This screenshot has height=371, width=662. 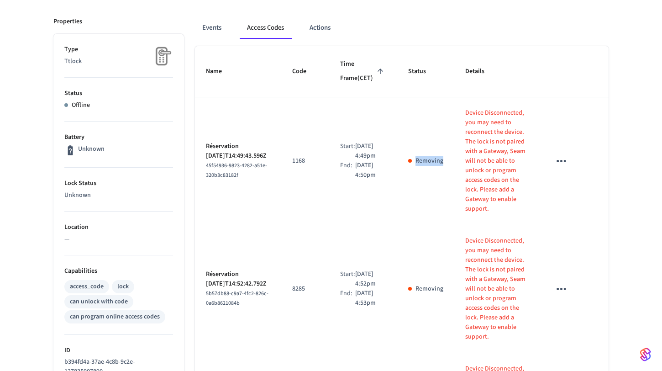 What do you see at coordinates (119, 227) in the screenshot?
I see `p: Location` at bounding box center [119, 227].